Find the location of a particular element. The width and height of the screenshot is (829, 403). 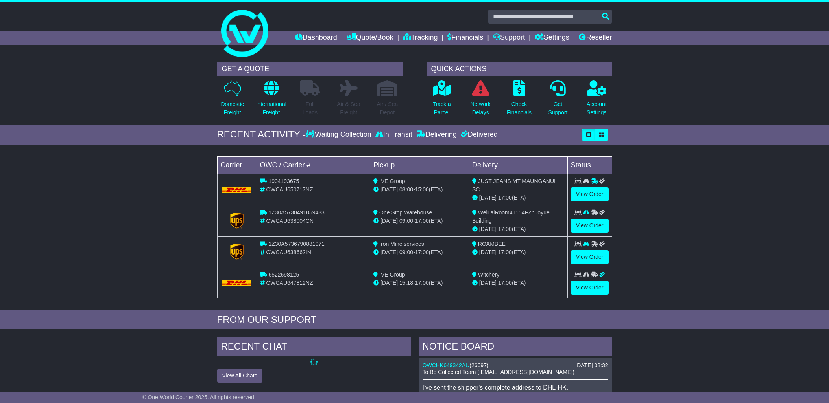

span: WeiLaiRoom41154FZhuoyue Building is located at coordinates (510, 217).